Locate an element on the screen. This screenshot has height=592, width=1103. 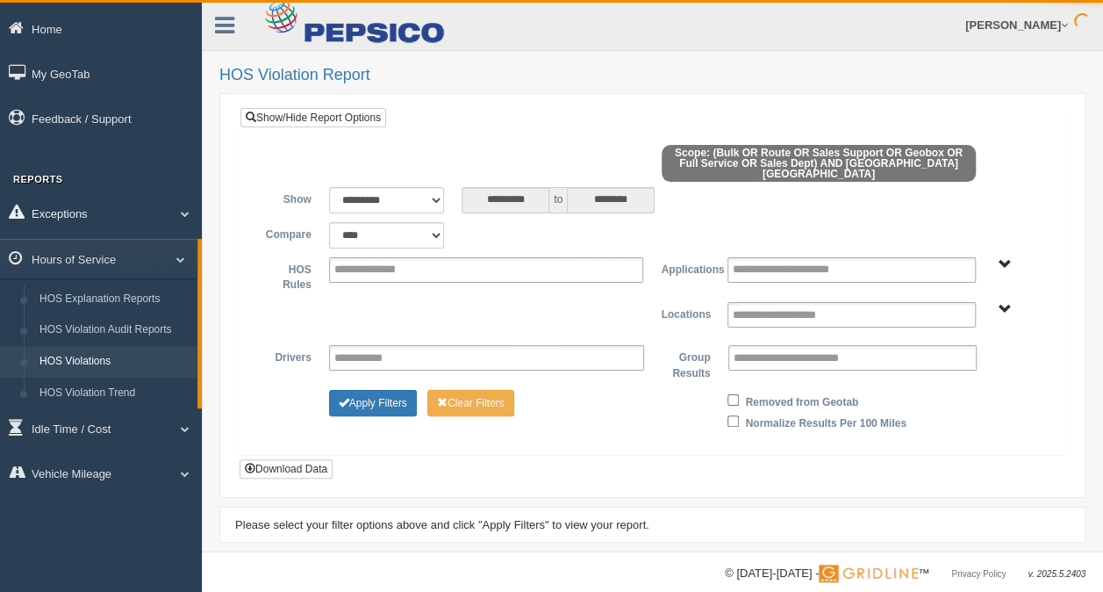
img: Gridline is located at coordinates (868, 573).